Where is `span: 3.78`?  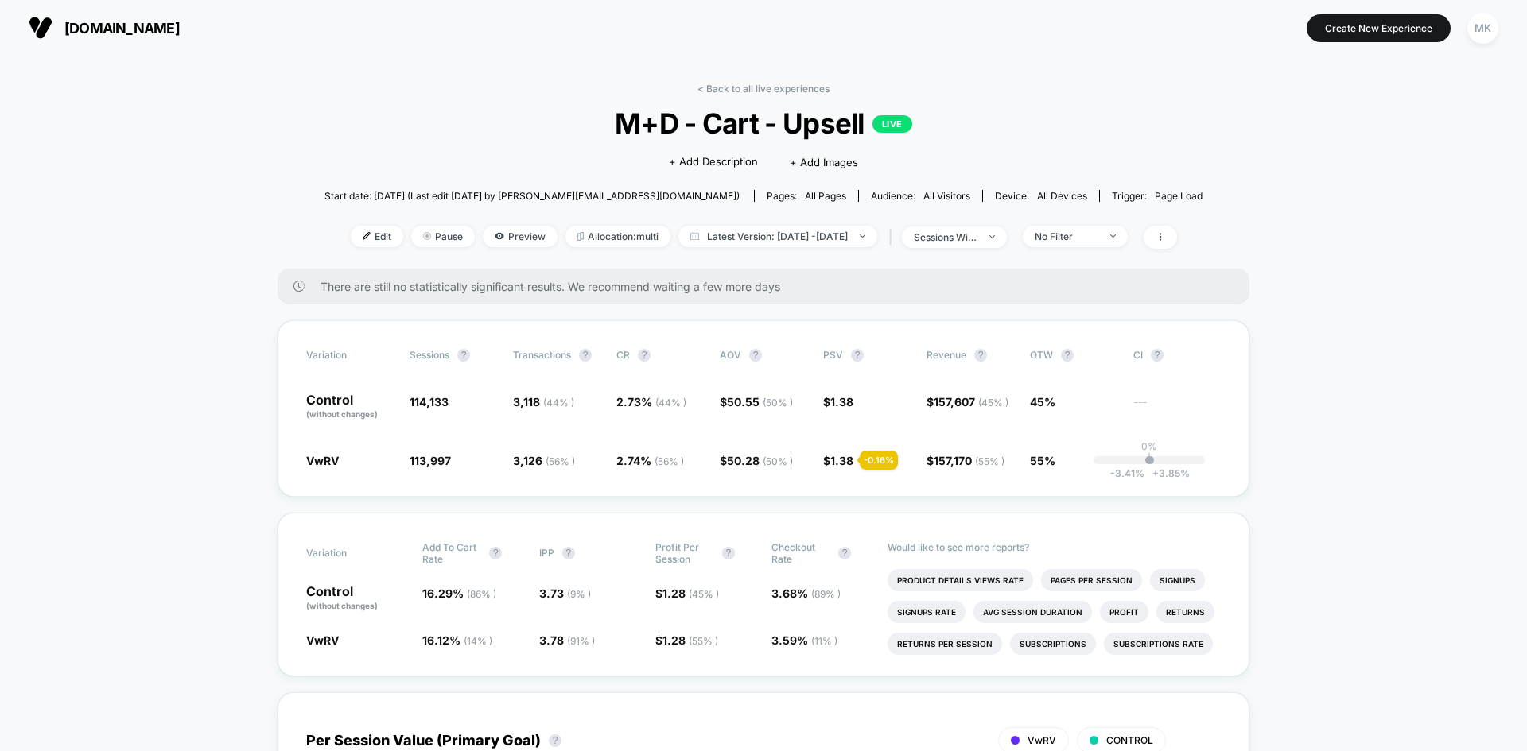
span: 3.78 is located at coordinates (567, 640).